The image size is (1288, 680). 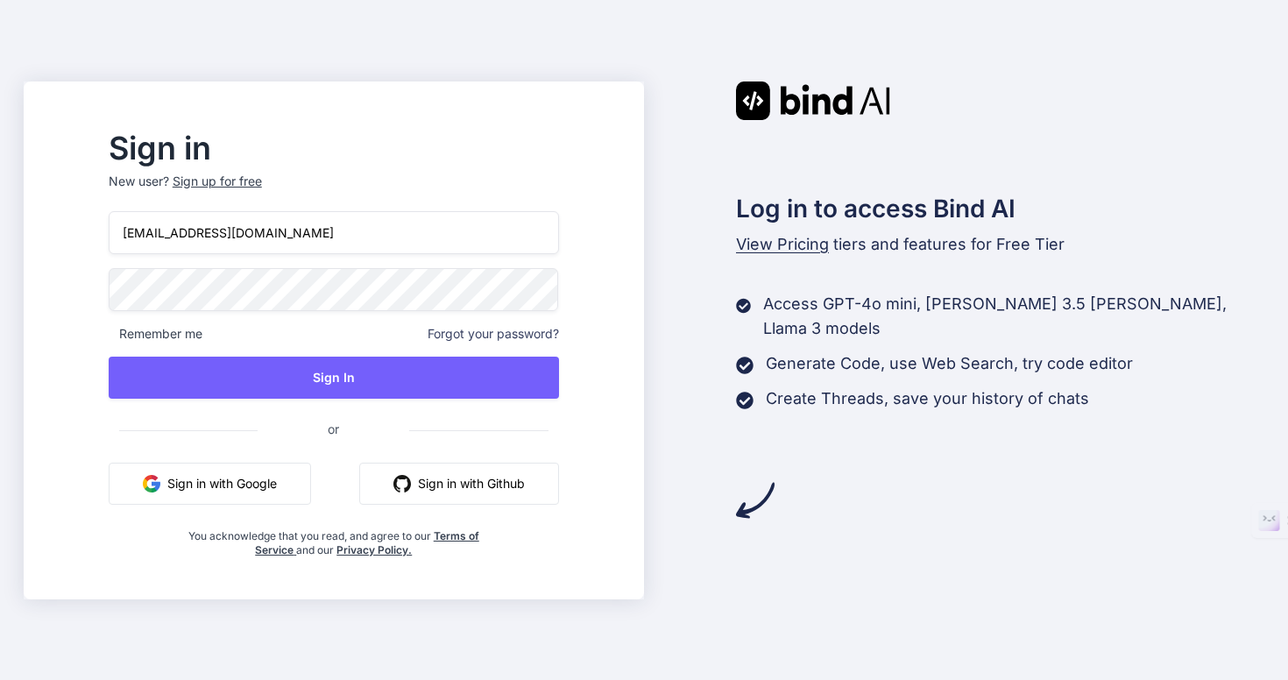 I want to click on span: Remember me, so click(x=155, y=334).